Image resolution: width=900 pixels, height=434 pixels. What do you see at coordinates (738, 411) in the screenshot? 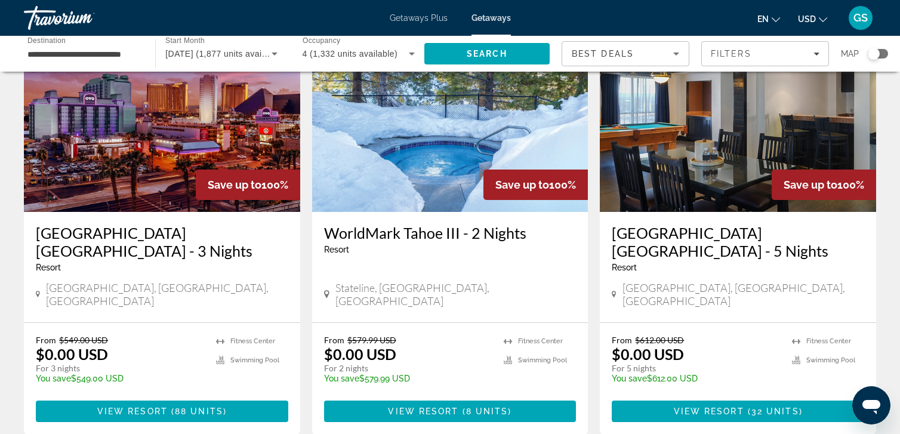
I see `a: View Resort(32 units)` at bounding box center [738, 411].